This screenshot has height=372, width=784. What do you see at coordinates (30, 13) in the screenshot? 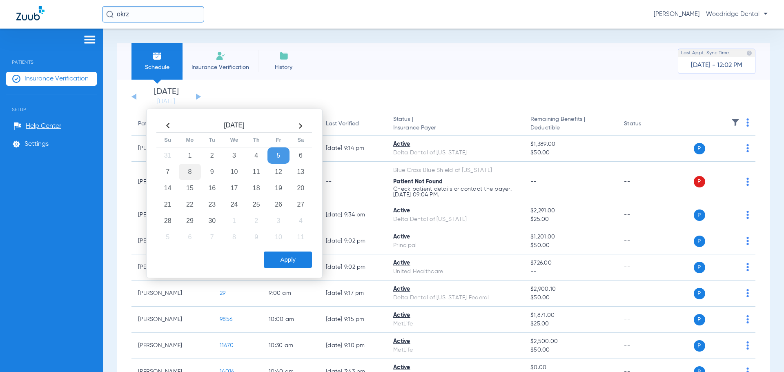
I see `img: Zuub Logo` at bounding box center [30, 13].